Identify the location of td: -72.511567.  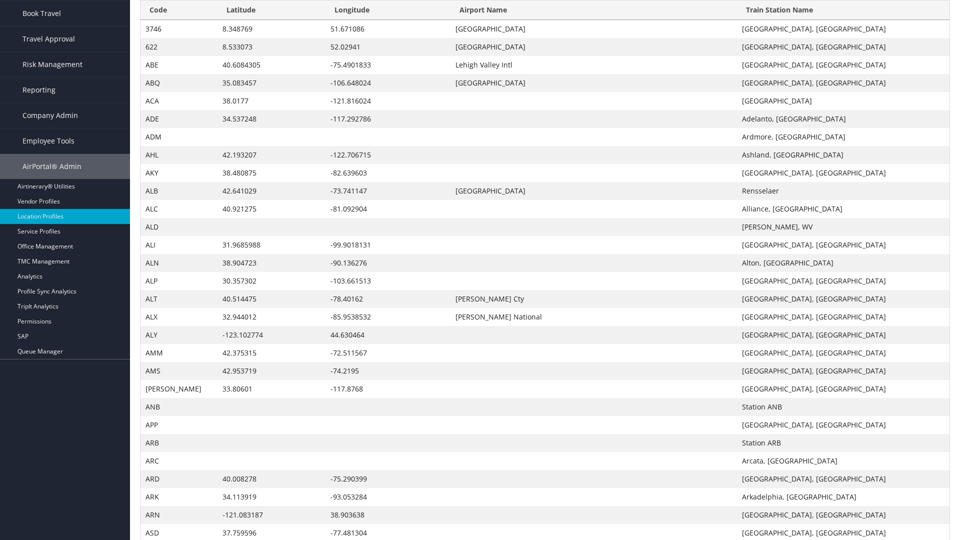
(388, 353).